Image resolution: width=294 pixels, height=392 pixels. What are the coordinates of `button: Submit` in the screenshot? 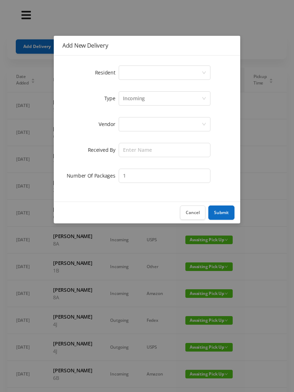 It's located at (221, 213).